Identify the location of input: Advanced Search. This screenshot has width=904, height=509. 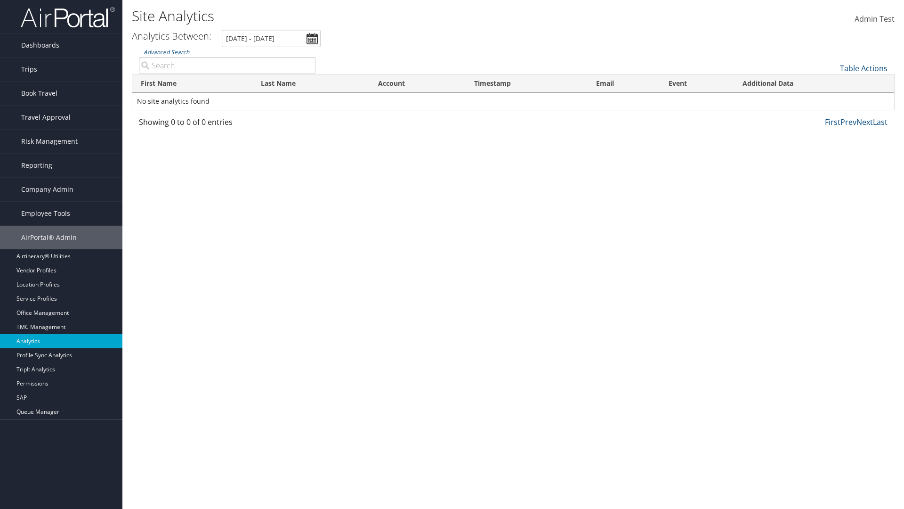
(227, 65).